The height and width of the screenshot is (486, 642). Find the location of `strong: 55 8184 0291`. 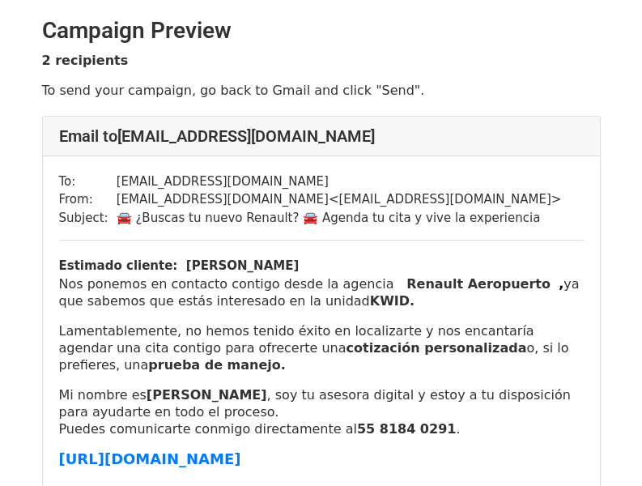

strong: 55 8184 0291 is located at coordinates (406, 428).